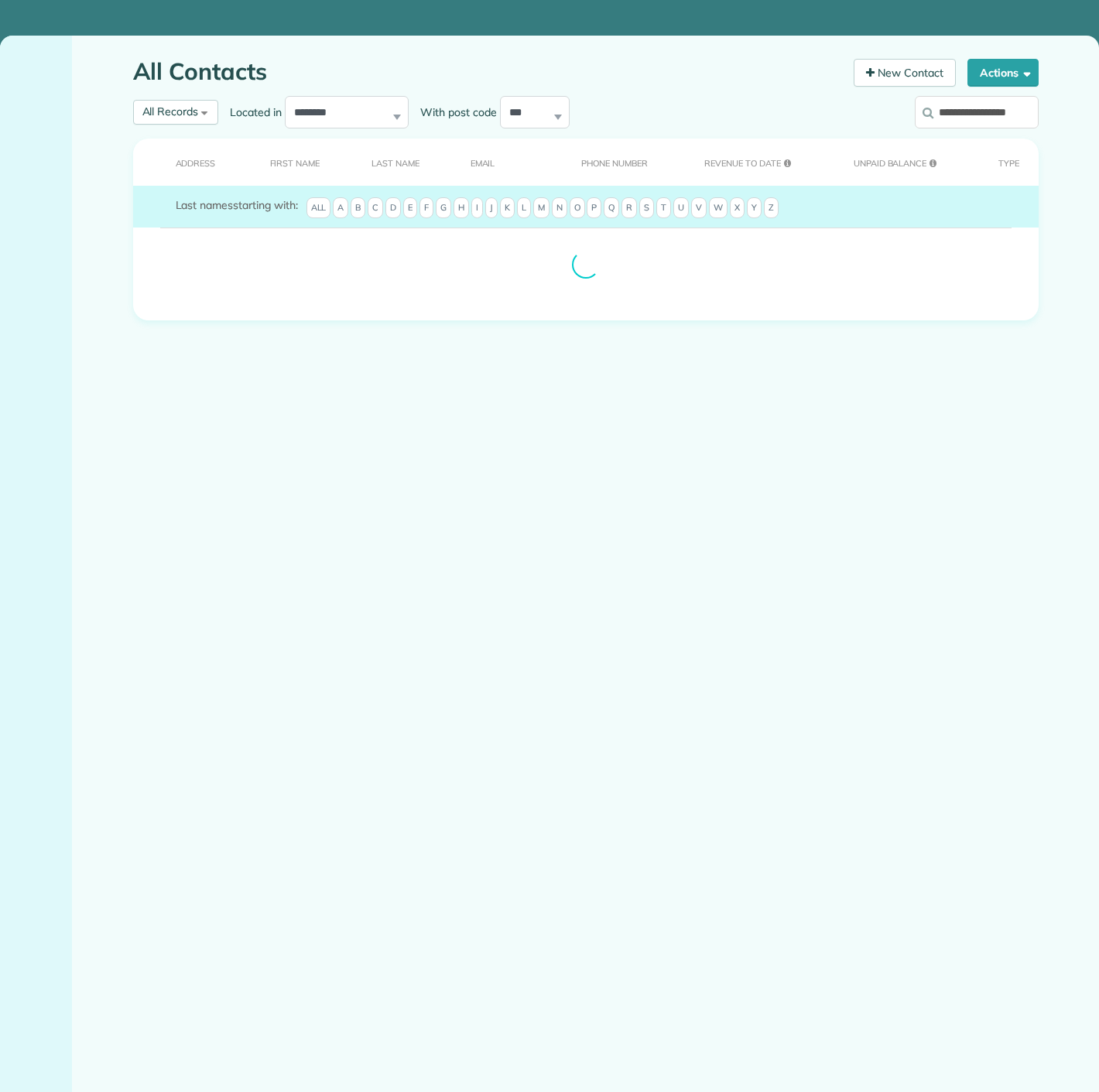  What do you see at coordinates (594, 209) in the screenshot?
I see `span: P` at bounding box center [594, 209].